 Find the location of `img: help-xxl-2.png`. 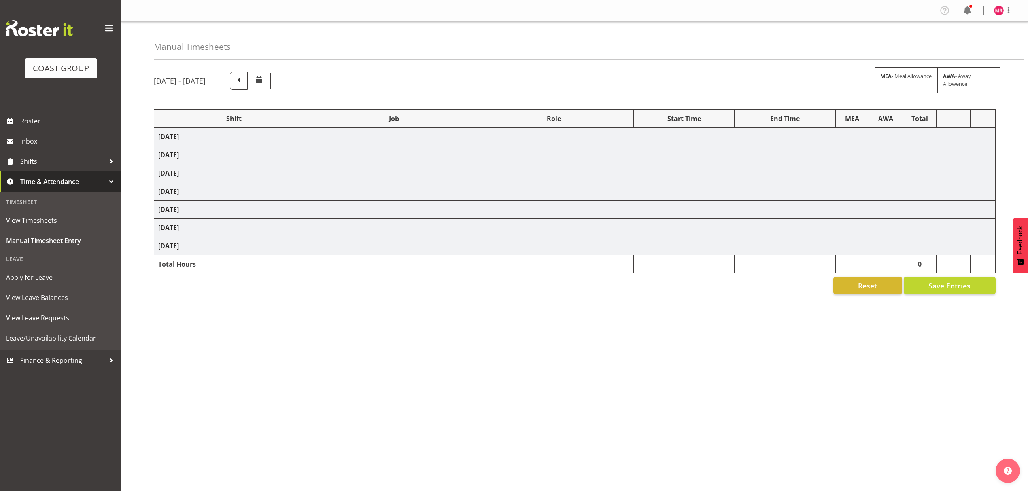

img: help-xxl-2.png is located at coordinates (1008, 471).